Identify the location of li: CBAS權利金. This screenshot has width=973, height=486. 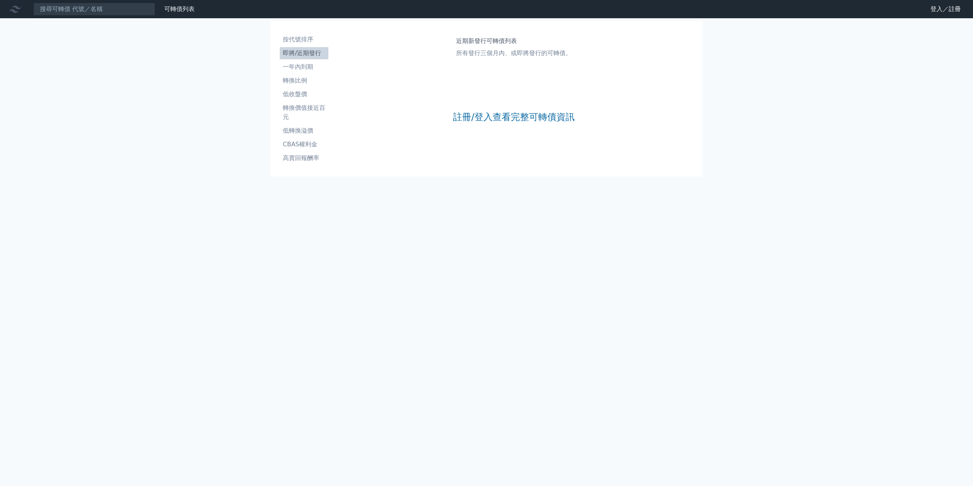
(304, 144).